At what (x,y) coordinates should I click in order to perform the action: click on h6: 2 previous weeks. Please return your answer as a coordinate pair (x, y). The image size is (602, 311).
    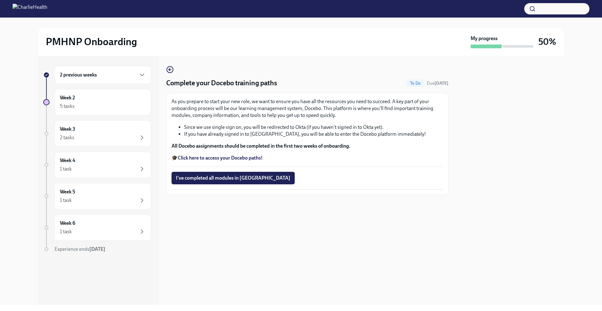
    Looking at the image, I should click on (78, 75).